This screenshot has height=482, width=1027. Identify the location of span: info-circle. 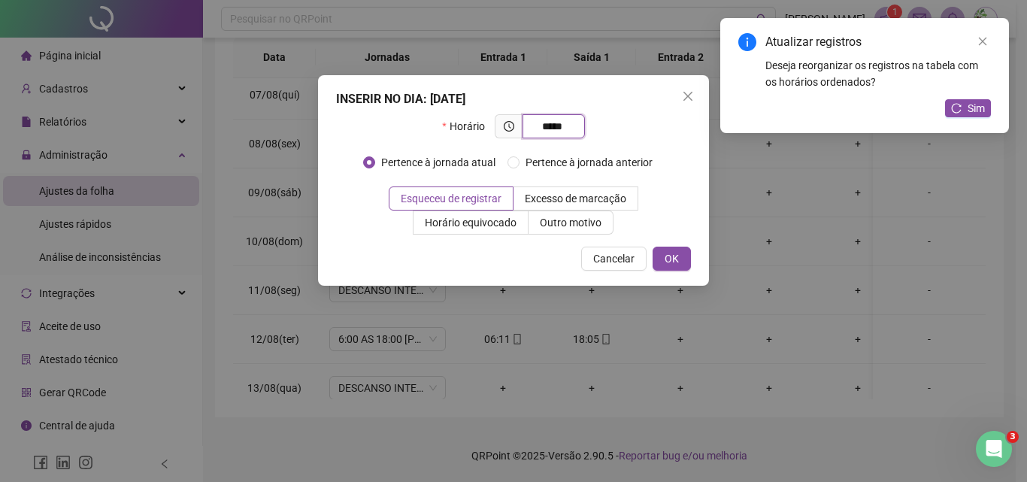
(747, 42).